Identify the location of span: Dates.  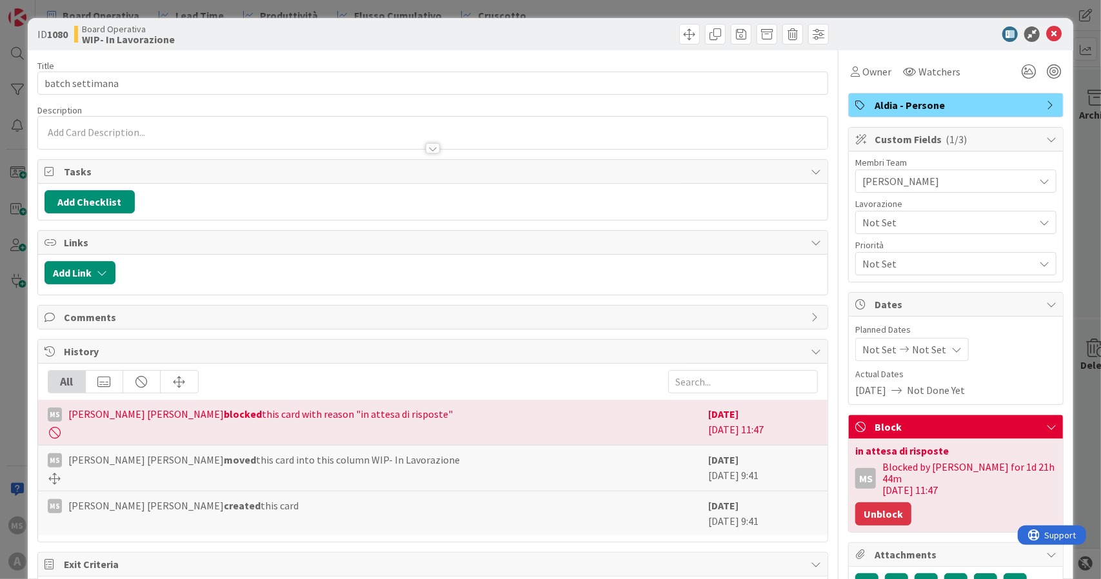
(957, 304).